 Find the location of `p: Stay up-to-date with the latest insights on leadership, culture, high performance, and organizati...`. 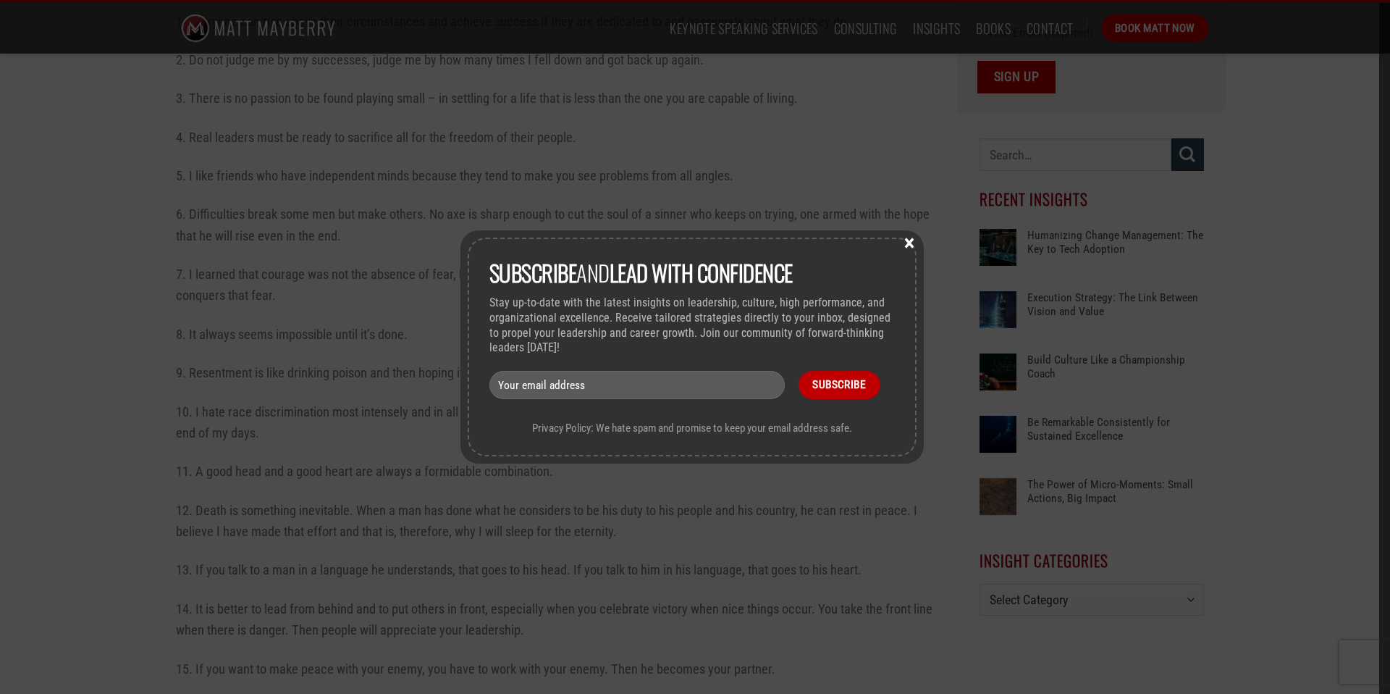

p: Stay up-to-date with the latest insights on leadership, culture, high performance, and organizati... is located at coordinates (692, 325).